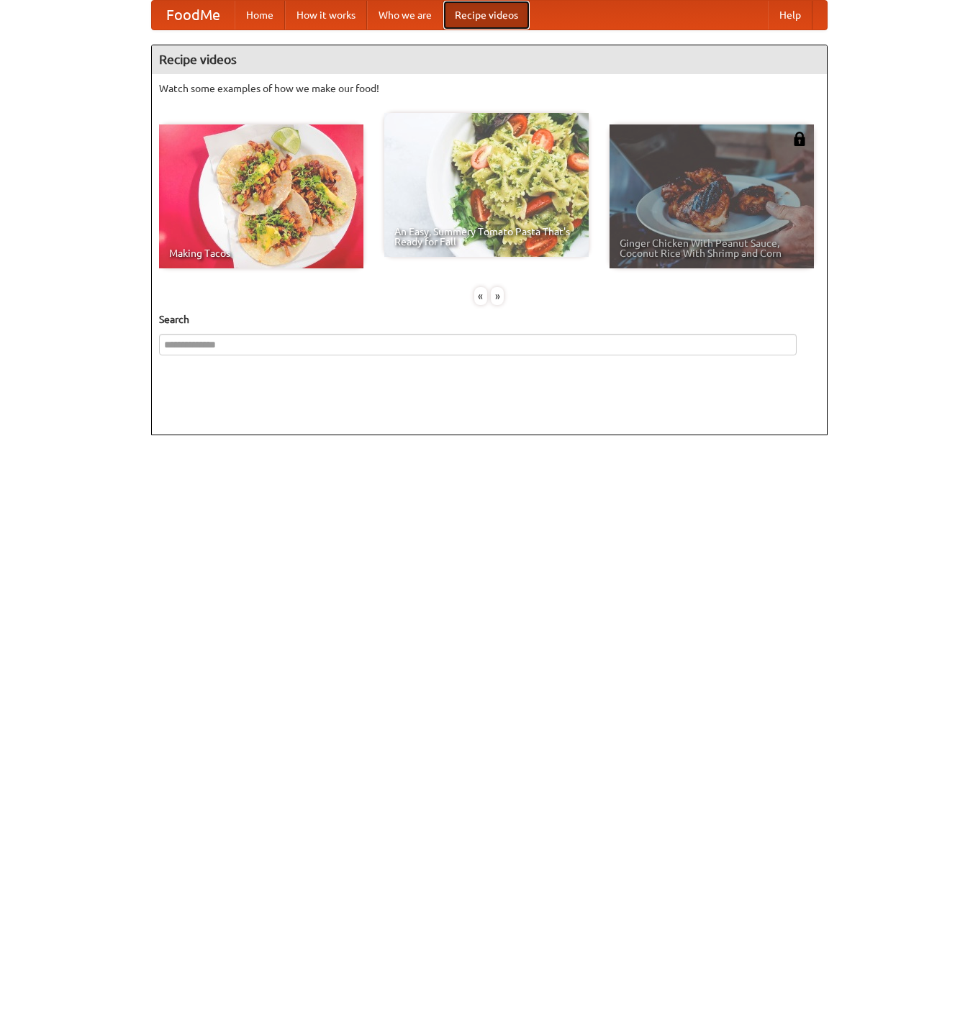  Describe the element at coordinates (260, 15) in the screenshot. I see `a: Home` at that location.